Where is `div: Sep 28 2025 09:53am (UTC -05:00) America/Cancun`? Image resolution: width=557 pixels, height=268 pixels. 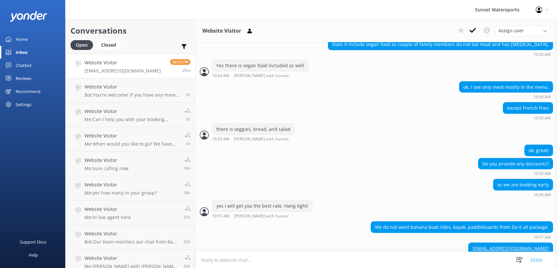 div: Sep 28 2025 09:53am (UTC -05:00) America/Cancun is located at coordinates (440, 54).